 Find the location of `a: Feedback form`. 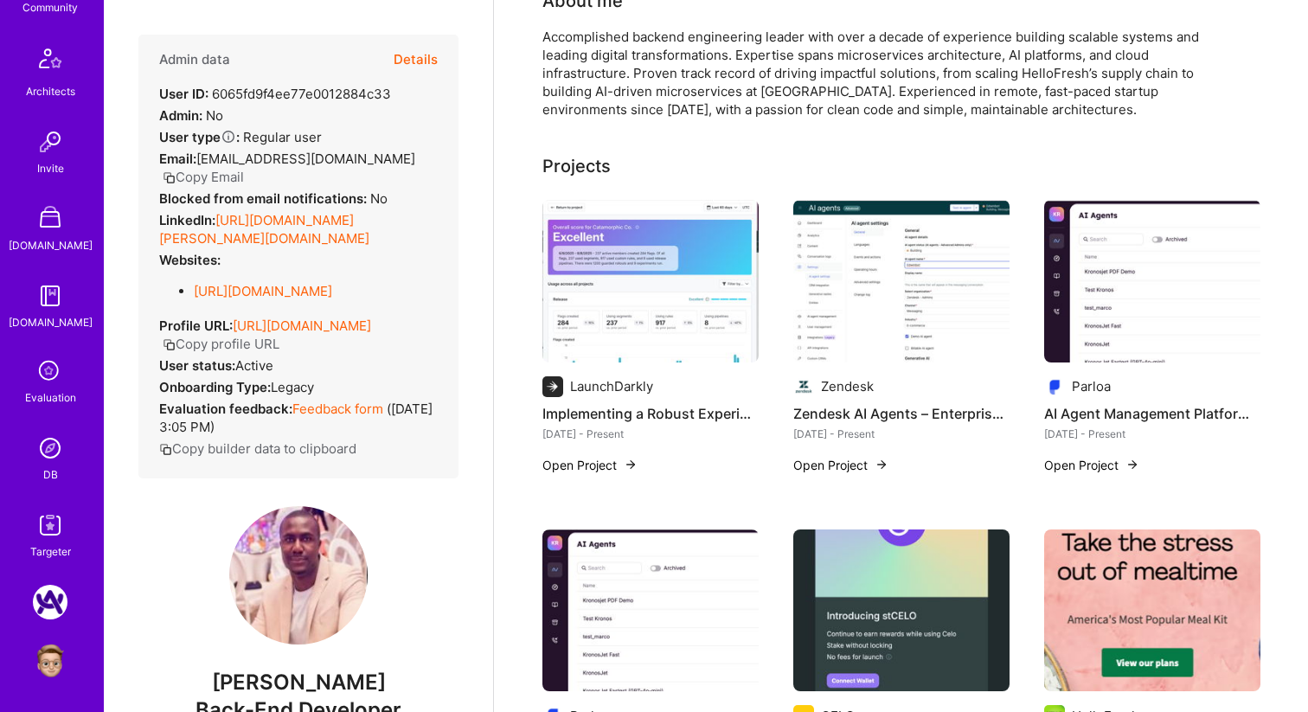

a: Feedback form is located at coordinates (337, 408).